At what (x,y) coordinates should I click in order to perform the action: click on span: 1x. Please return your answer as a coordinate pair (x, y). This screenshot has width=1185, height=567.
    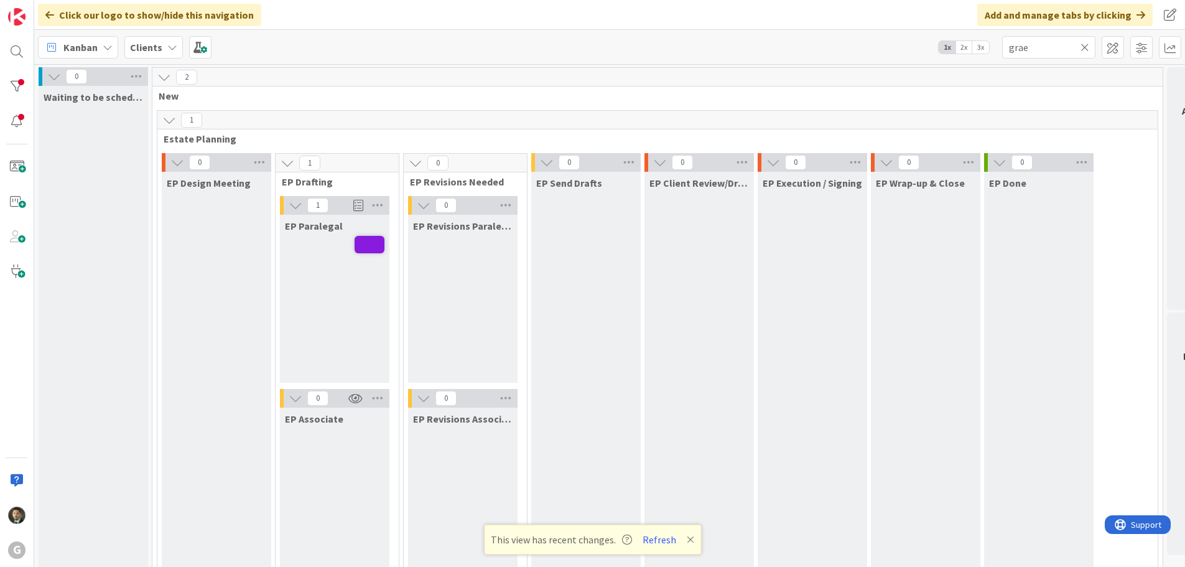
    Looking at the image, I should click on (947, 47).